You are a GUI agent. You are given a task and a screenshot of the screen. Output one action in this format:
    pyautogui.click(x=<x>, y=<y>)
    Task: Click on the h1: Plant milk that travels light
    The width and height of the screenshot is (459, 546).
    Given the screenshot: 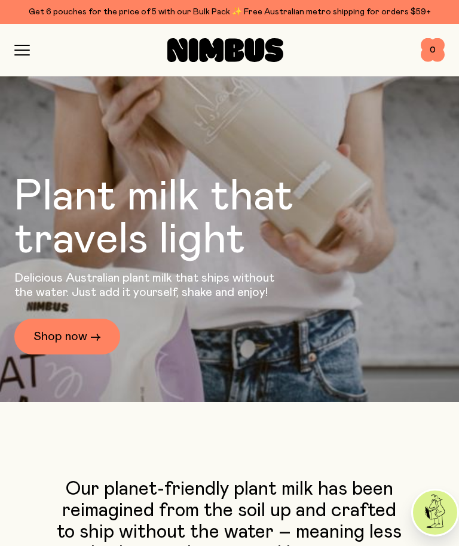 What is the action you would take?
    pyautogui.click(x=186, y=219)
    